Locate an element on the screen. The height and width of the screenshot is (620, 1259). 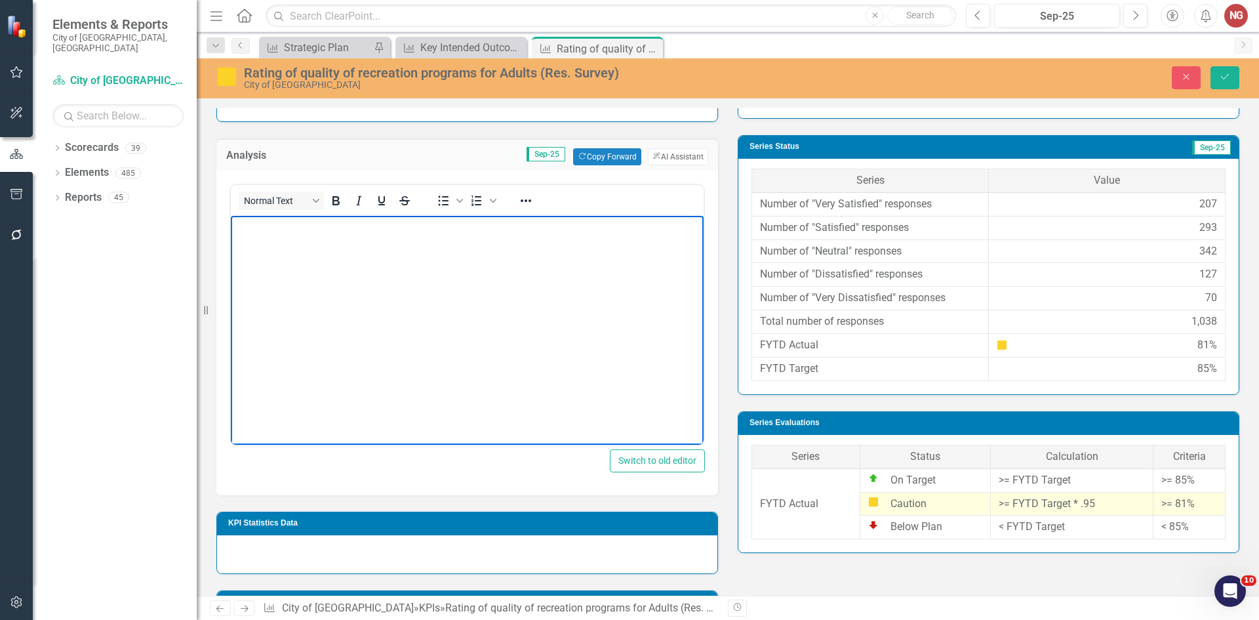
div: Caution is located at coordinates (925, 504).